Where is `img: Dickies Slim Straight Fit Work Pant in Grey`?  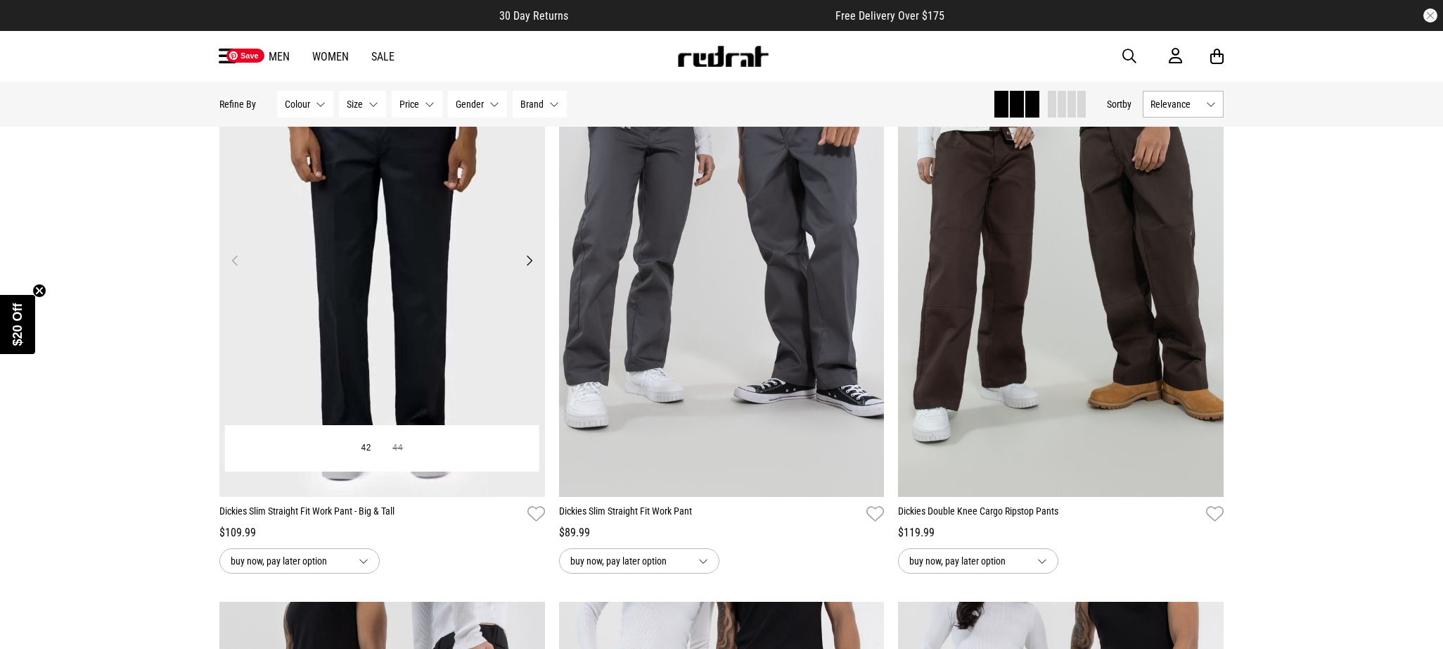 img: Dickies Slim Straight Fit Work Pant in Grey is located at coordinates (722, 269).